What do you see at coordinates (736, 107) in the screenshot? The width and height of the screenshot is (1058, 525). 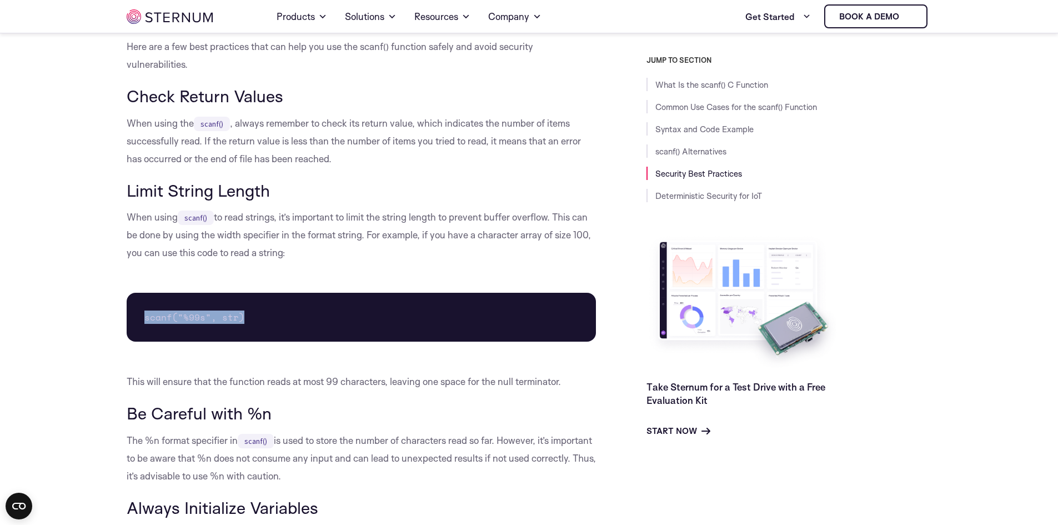 I see `a: Common Use Cases for the scanf() Function` at bounding box center [736, 107].